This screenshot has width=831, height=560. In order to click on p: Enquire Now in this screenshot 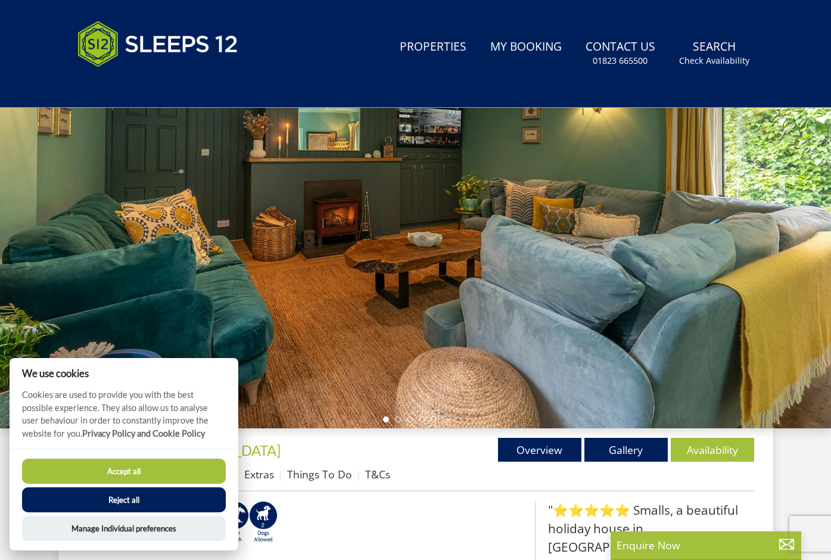, I will do `click(706, 545)`.